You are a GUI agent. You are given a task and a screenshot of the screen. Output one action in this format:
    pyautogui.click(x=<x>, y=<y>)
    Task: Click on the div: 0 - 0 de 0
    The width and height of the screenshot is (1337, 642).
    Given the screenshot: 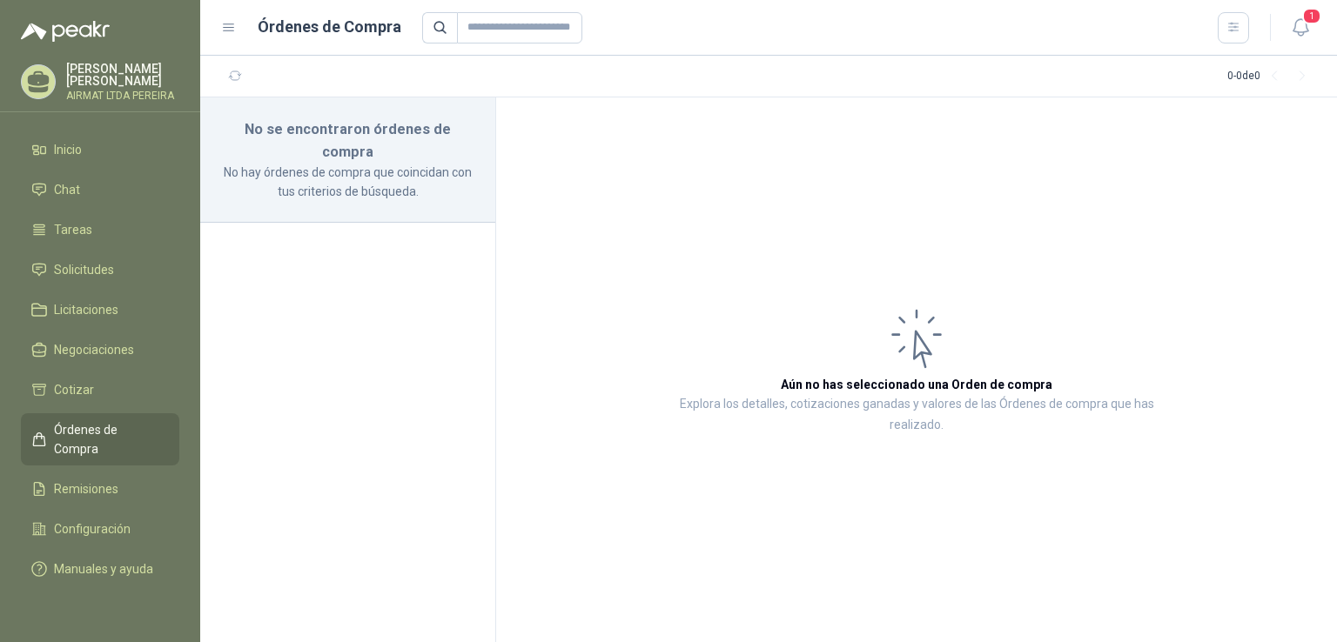 What is the action you would take?
    pyautogui.click(x=1272, y=77)
    